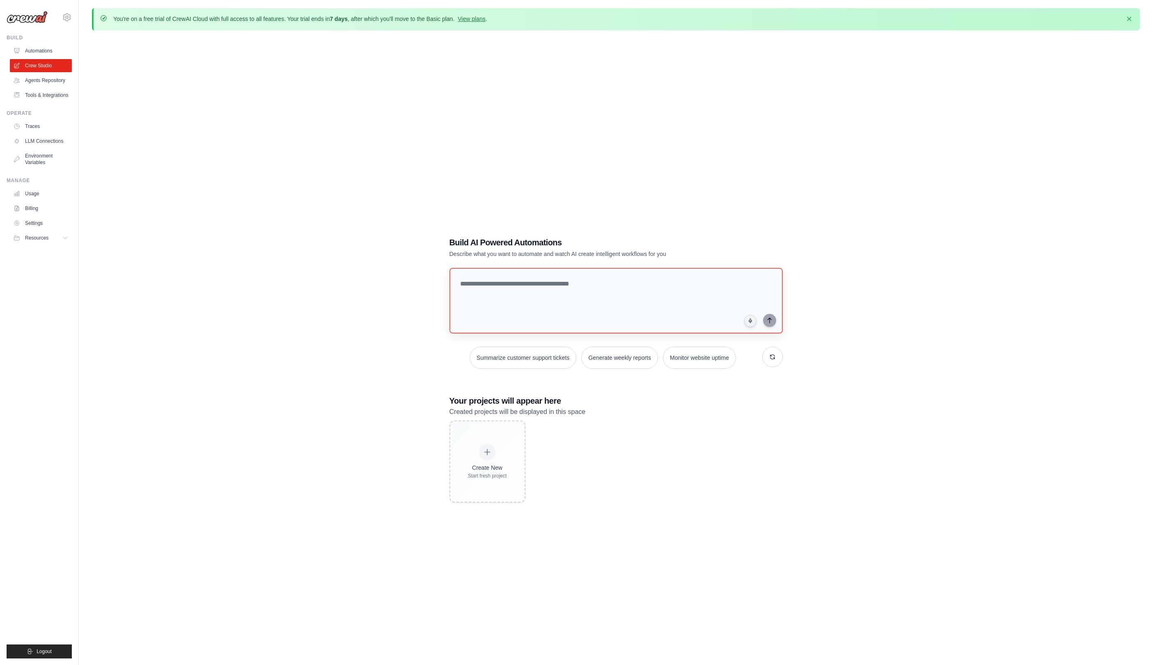 The width and height of the screenshot is (1153, 665). Describe the element at coordinates (41, 66) in the screenshot. I see `a: Crew Studio` at that location.